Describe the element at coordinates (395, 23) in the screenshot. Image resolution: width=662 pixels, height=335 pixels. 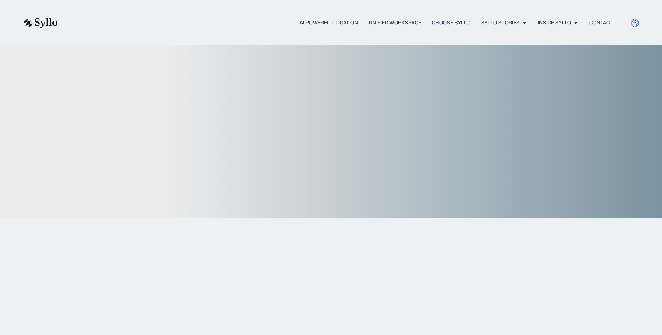
I see `a: Unified Workspace` at that location.